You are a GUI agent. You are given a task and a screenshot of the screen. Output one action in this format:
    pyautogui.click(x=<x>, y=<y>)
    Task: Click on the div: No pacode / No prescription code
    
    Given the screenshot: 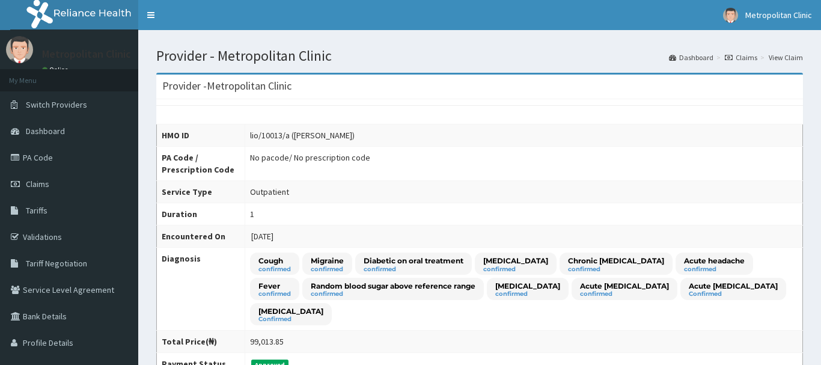 What is the action you would take?
    pyautogui.click(x=310, y=157)
    